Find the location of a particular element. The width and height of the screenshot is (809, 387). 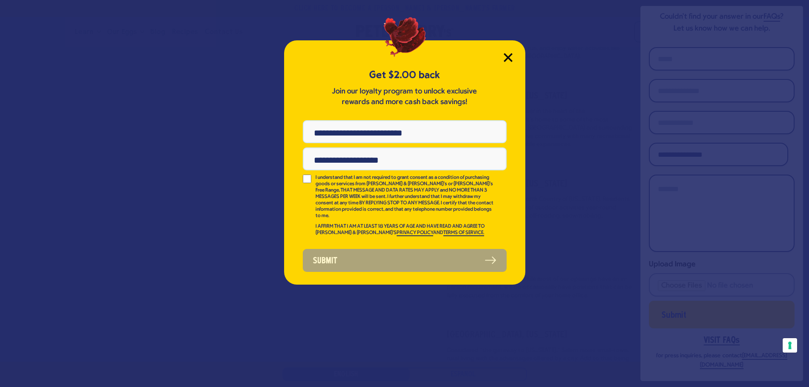

h5: Get $2.00 back is located at coordinates (405, 75).